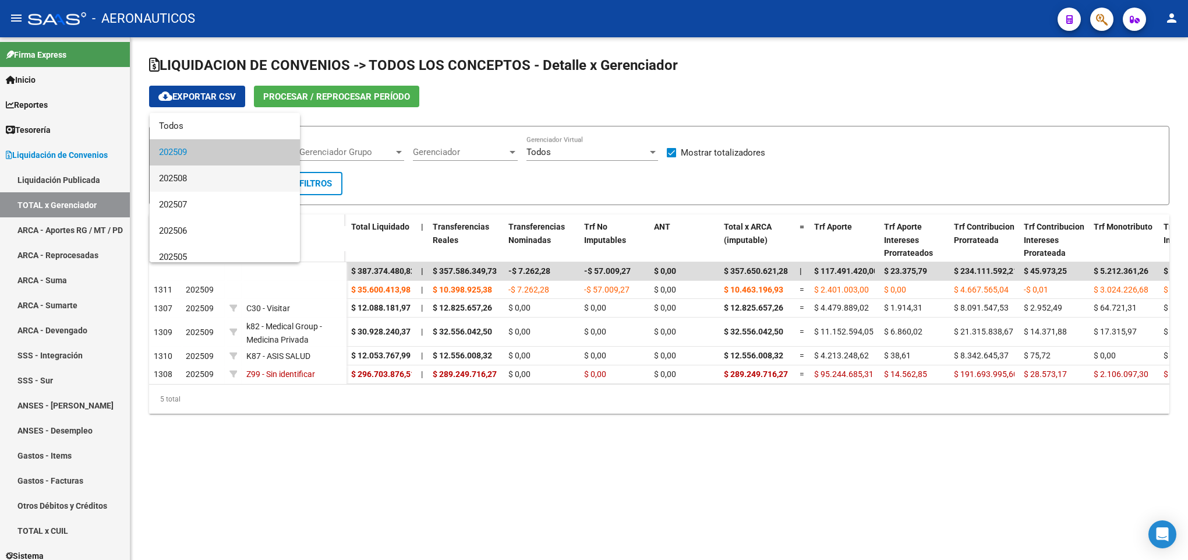  Describe the element at coordinates (225, 152) in the screenshot. I see `span: 202509` at that location.